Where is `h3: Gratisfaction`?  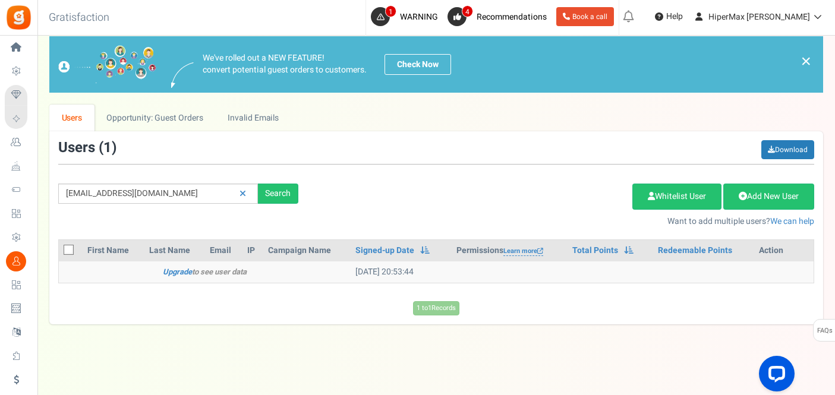
h3: Gratisfaction is located at coordinates (79, 18).